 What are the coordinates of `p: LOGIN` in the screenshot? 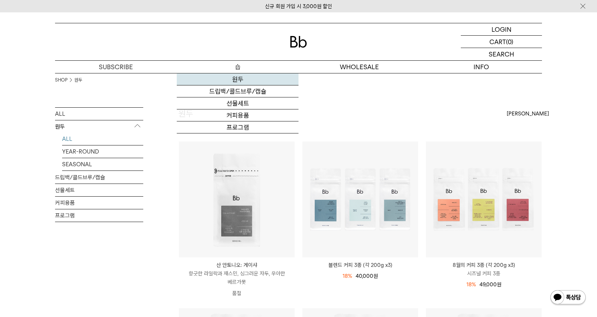 It's located at (501, 29).